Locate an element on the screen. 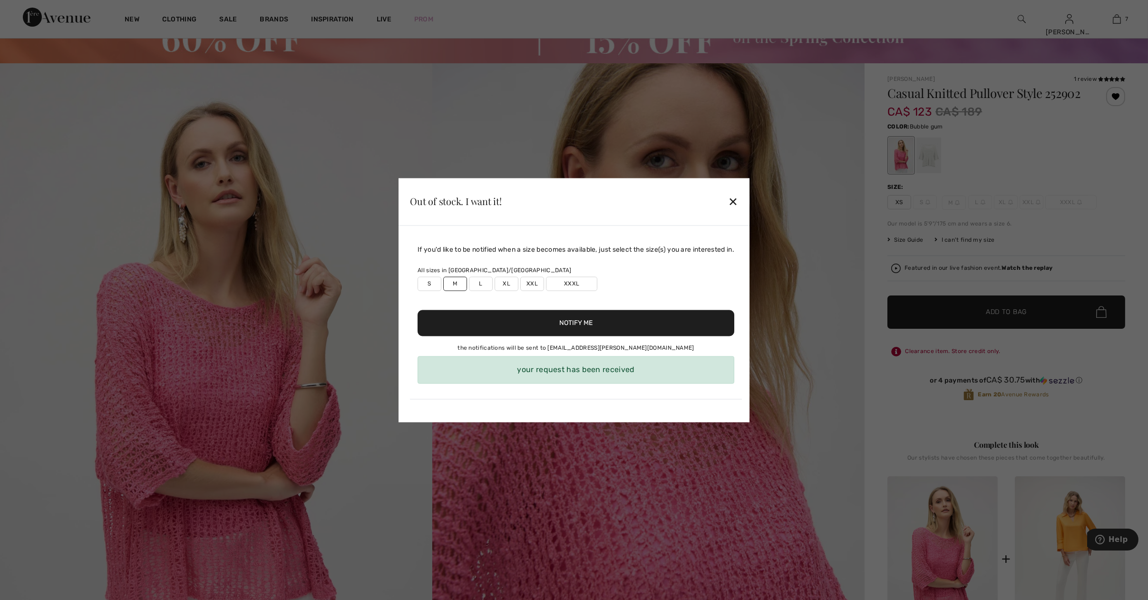 This screenshot has width=1148, height=600. div: your request has been received is located at coordinates (576, 370).